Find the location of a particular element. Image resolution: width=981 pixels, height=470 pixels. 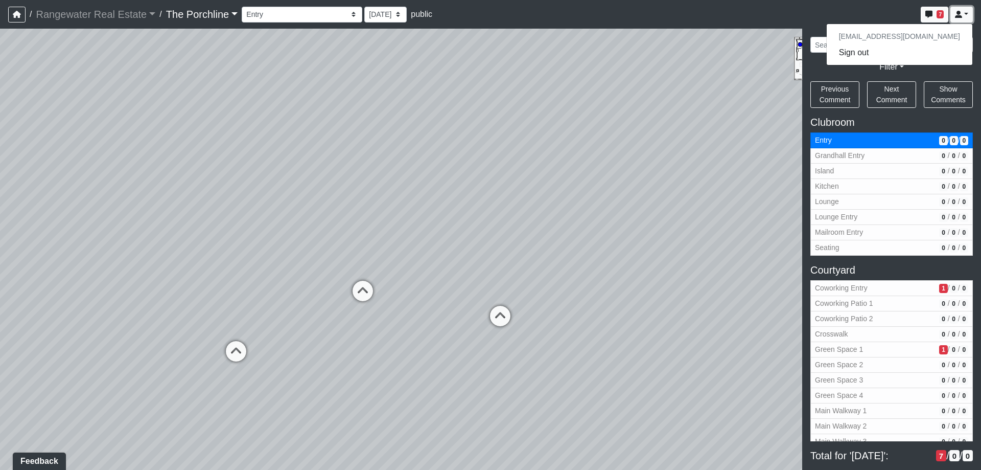

span: Green Space 4 is located at coordinates (875, 395).